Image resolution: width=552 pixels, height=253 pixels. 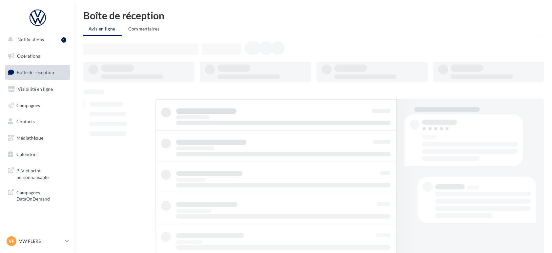 What do you see at coordinates (35, 89) in the screenshot?
I see `span: Visibilité en ligne` at bounding box center [35, 89].